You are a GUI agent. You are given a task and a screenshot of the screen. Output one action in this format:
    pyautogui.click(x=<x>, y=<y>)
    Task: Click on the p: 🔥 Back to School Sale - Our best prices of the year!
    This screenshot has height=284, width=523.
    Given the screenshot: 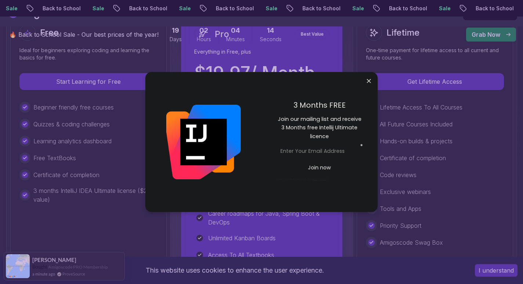 What is the action you would take?
    pyautogui.click(x=84, y=35)
    